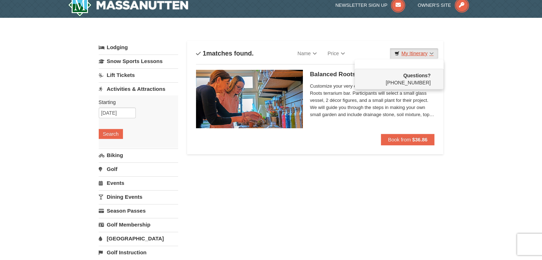 This screenshot has width=542, height=260. I want to click on label: Starting, so click(136, 102).